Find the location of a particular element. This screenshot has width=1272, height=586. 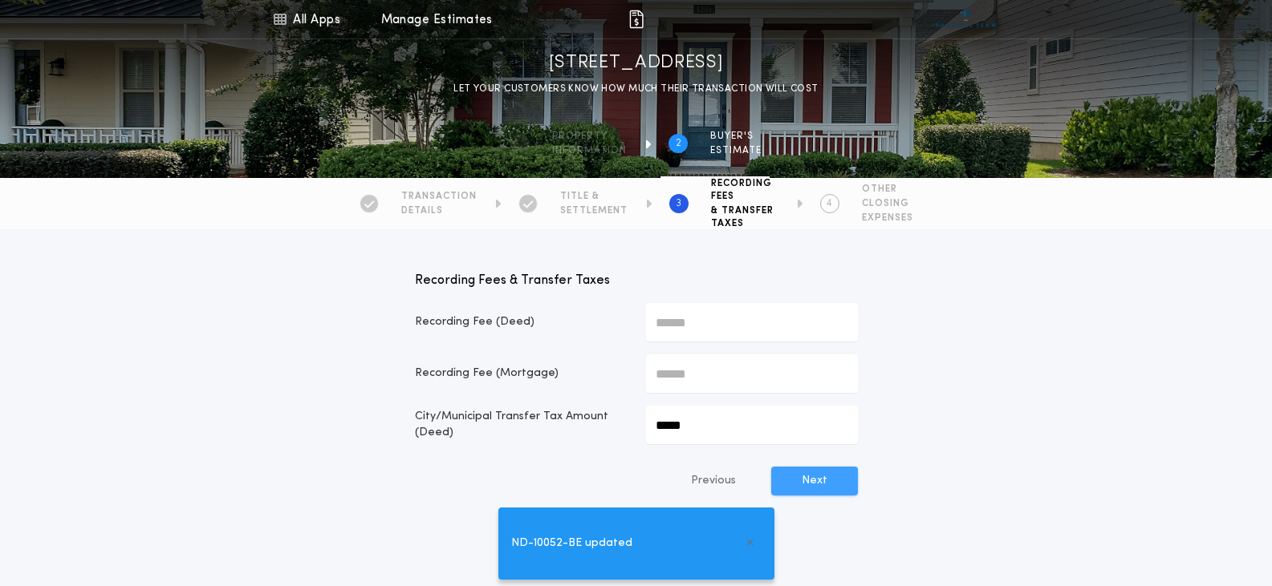

img: vs-icon is located at coordinates (965, 19).